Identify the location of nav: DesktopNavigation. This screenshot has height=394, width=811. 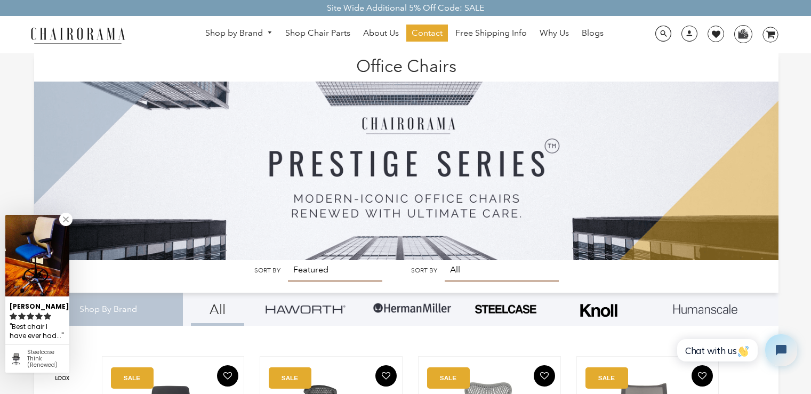
(405, 34).